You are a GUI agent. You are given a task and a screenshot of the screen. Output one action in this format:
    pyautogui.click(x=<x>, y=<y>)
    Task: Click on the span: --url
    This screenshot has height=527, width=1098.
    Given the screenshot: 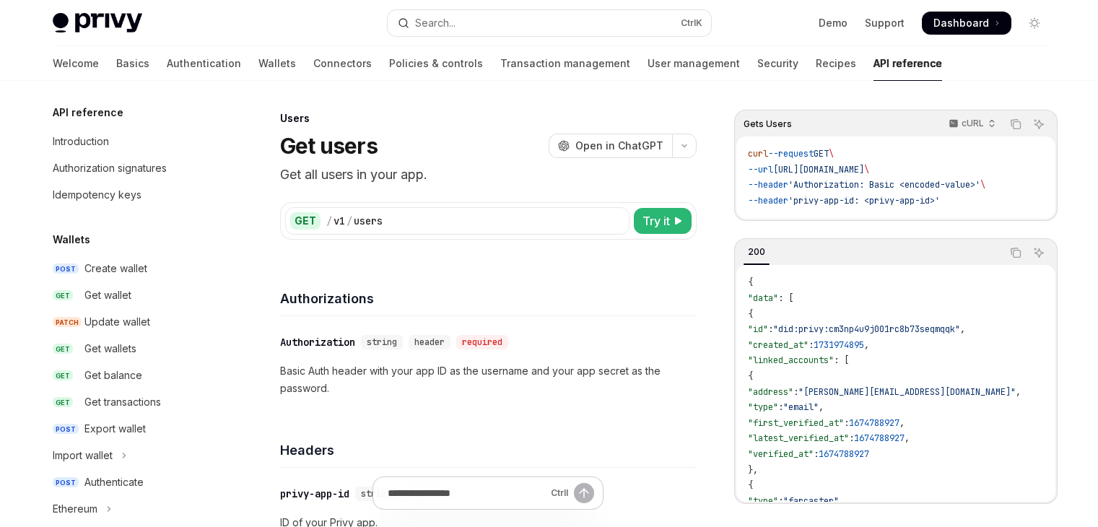 What is the action you would take?
    pyautogui.click(x=760, y=170)
    